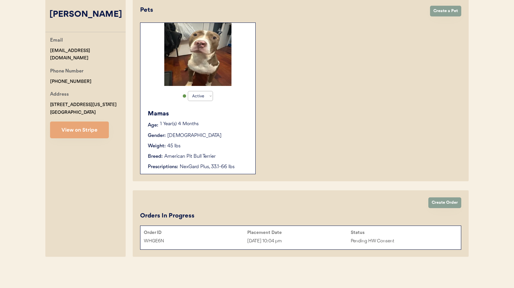 This screenshot has height=288, width=514. I want to click on div: Email, so click(56, 41).